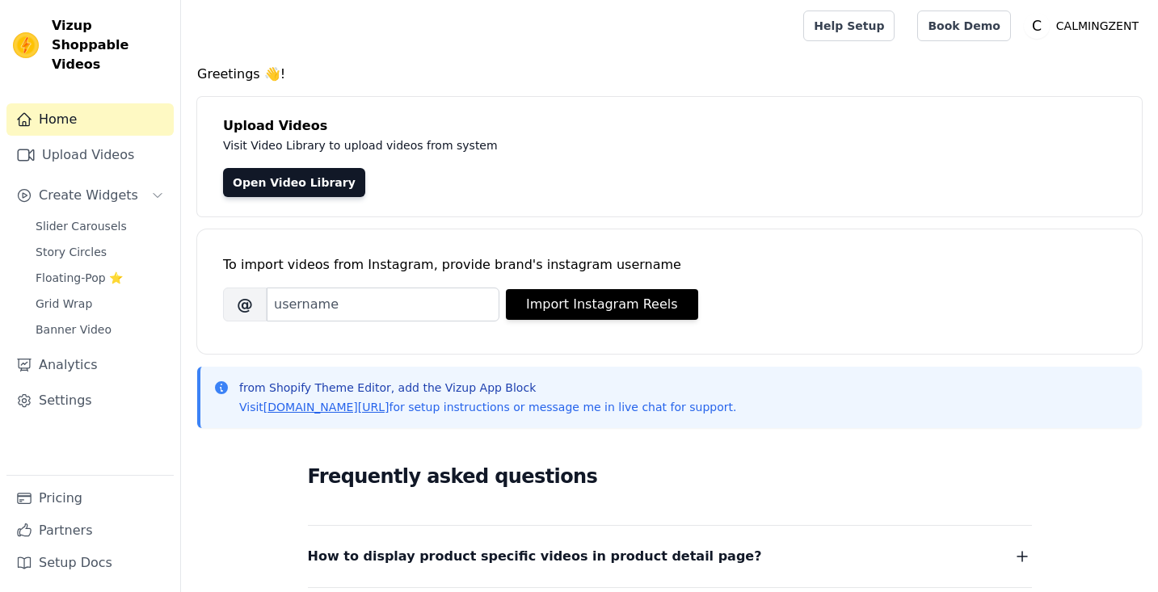 The height and width of the screenshot is (592, 1158). What do you see at coordinates (487, 388) in the screenshot?
I see `p: from Shopify Theme Editor, add the Vizup App Block` at bounding box center [487, 388].